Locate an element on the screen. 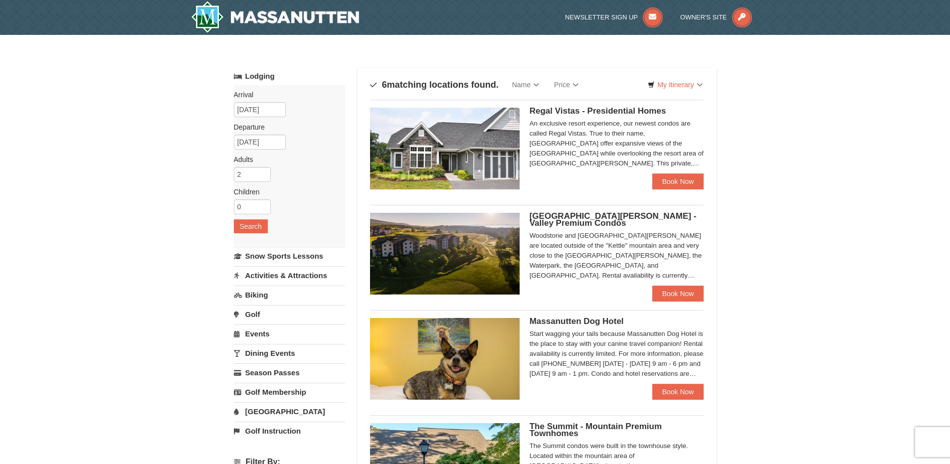 The height and width of the screenshot is (464, 950). label: Departure is located at coordinates (286, 127).